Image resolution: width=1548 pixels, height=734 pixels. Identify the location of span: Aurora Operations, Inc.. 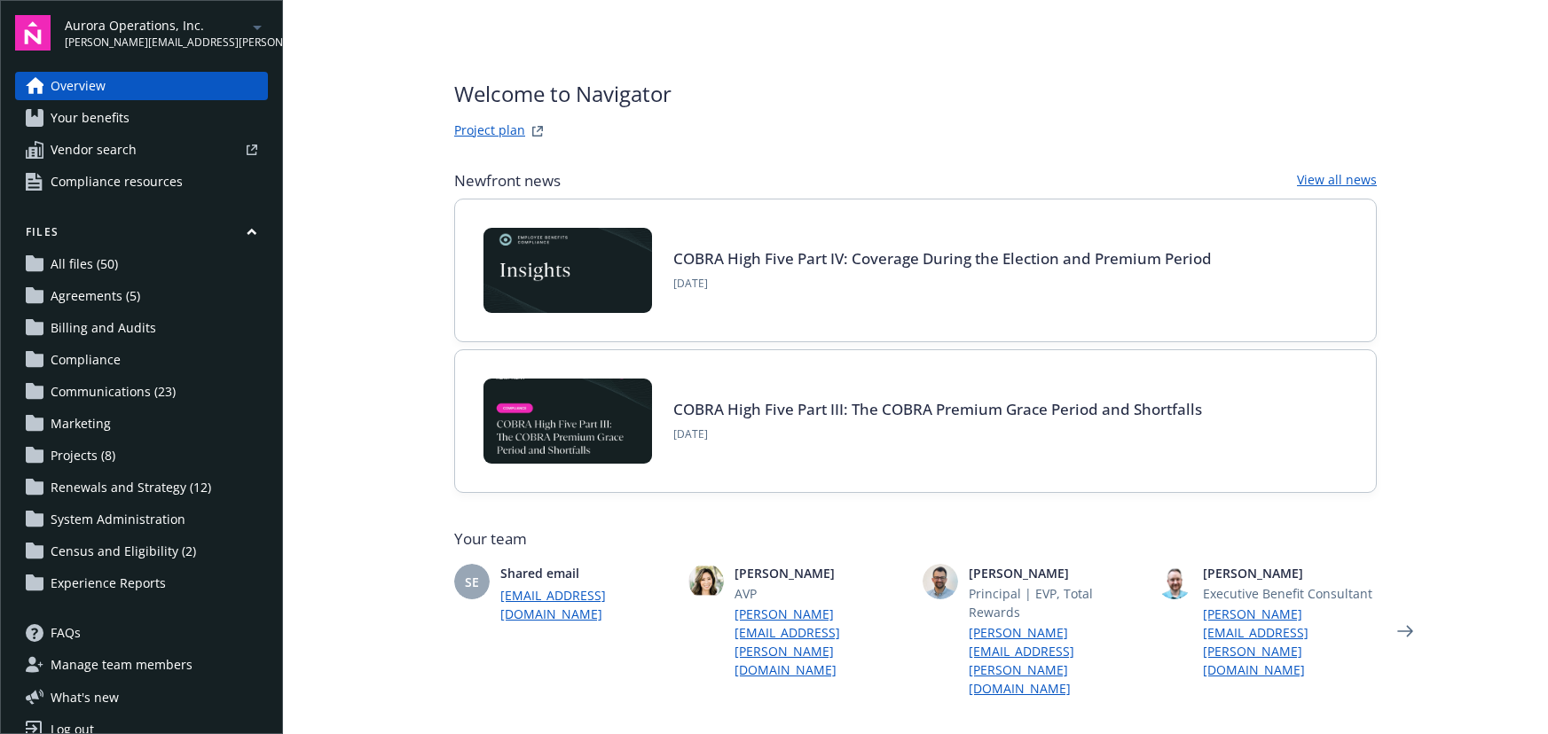
(155, 25).